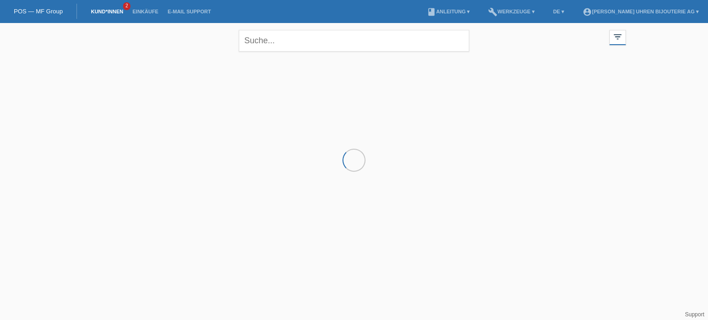 The width and height of the screenshot is (708, 320). What do you see at coordinates (448, 12) in the screenshot?
I see `a: bookAnleitung ▾` at bounding box center [448, 12].